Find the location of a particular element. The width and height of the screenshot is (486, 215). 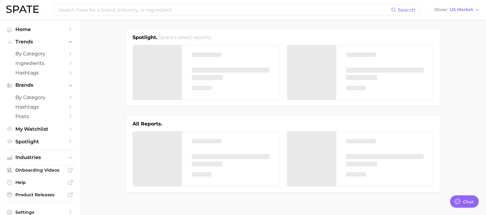

span: Onboarding Videos is located at coordinates (40, 170).